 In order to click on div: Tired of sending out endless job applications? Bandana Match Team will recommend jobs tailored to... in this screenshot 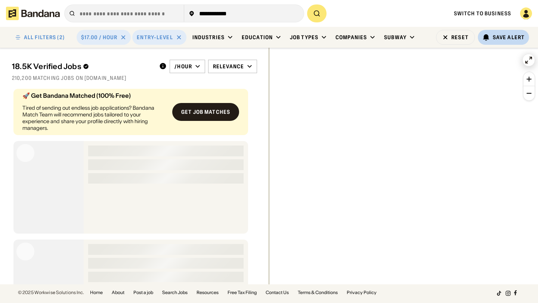, I will do `click(94, 118)`.